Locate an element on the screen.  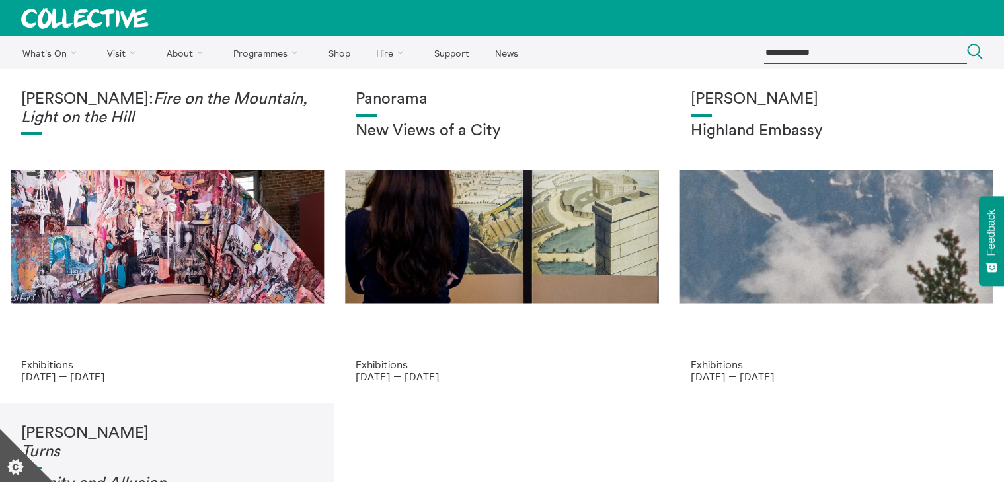
a: Shop is located at coordinates (339, 53).